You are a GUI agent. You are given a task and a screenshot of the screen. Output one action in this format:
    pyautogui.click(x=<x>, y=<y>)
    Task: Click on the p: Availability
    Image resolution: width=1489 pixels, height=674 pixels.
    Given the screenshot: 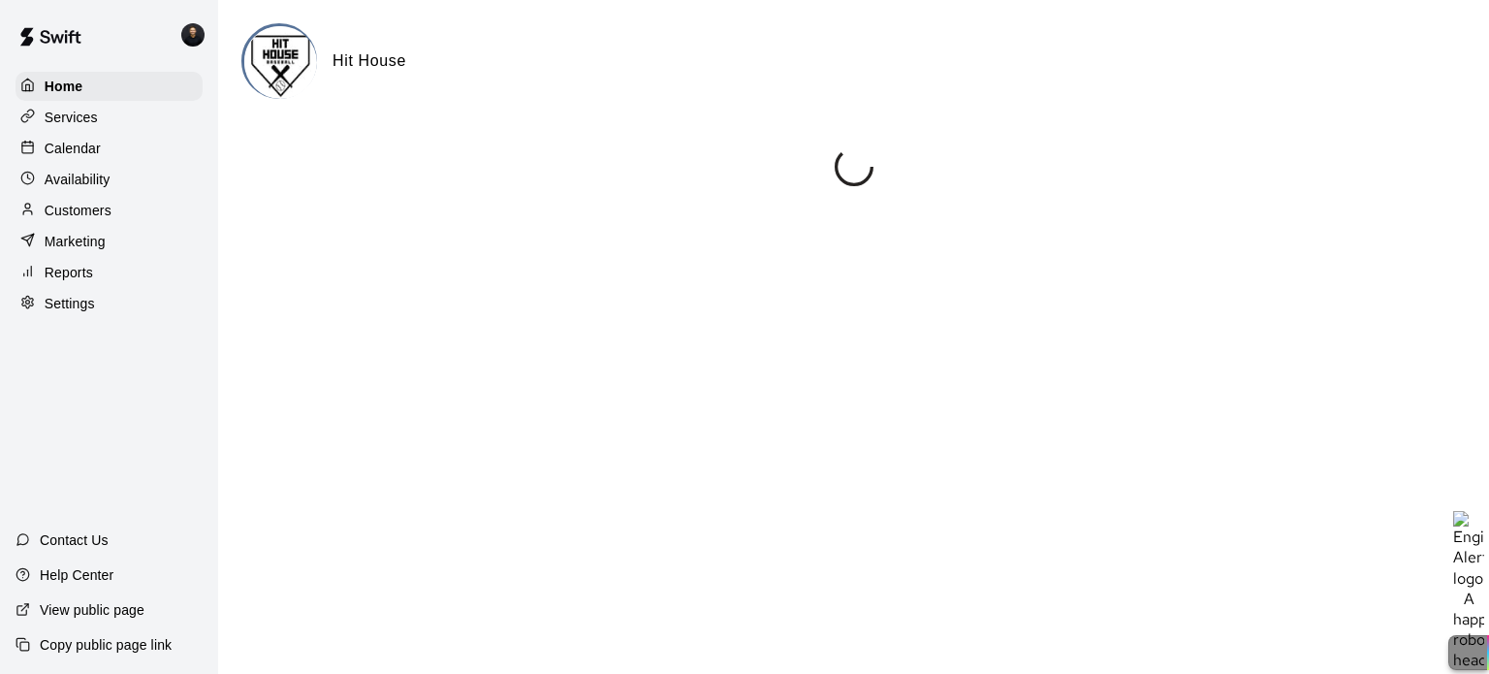 What is the action you would take?
    pyautogui.click(x=78, y=179)
    